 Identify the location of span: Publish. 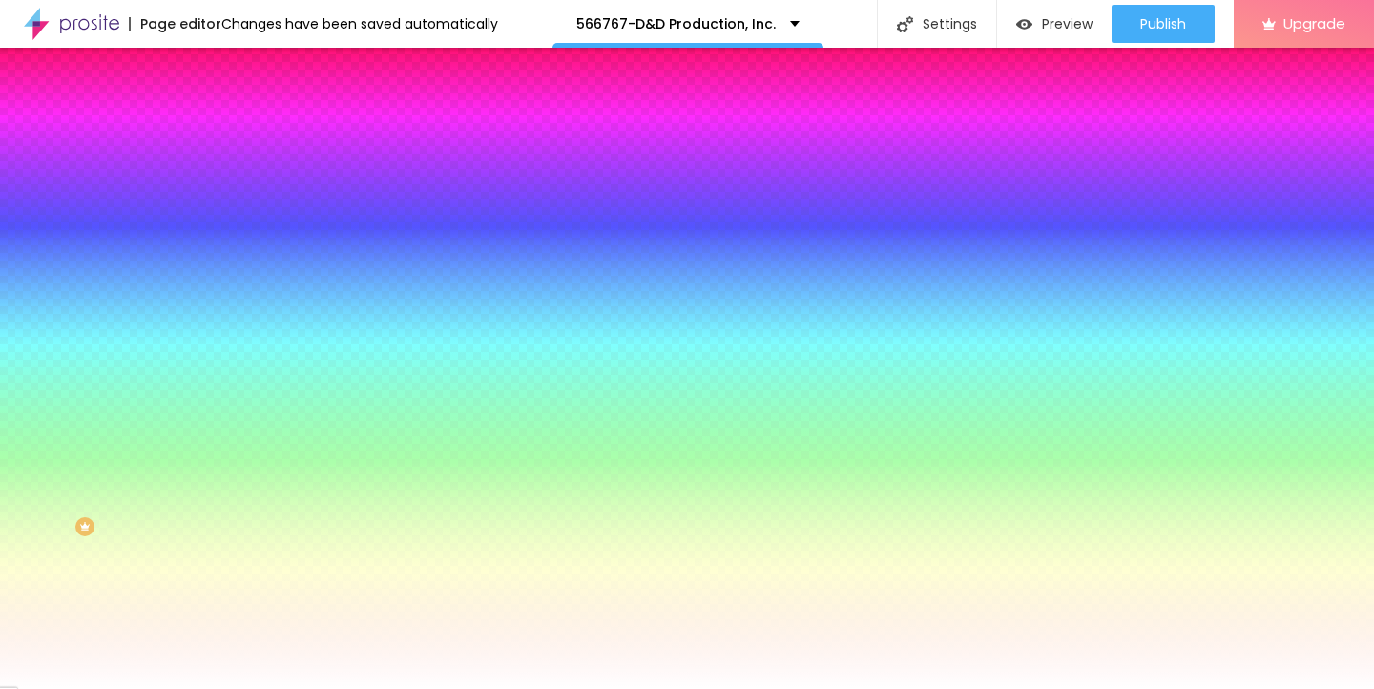
(1163, 24).